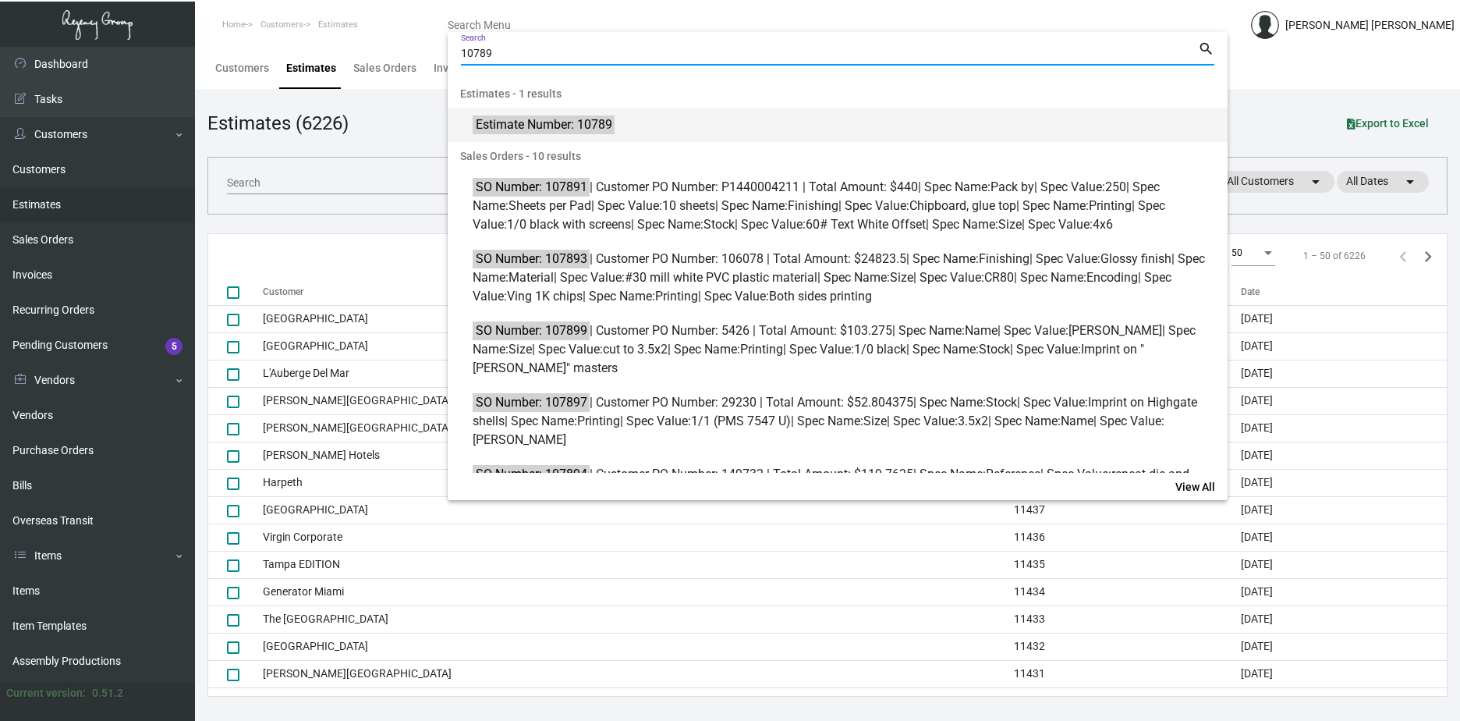 The height and width of the screenshot is (721, 1460). I want to click on mark: SO Number: 107897, so click(531, 402).